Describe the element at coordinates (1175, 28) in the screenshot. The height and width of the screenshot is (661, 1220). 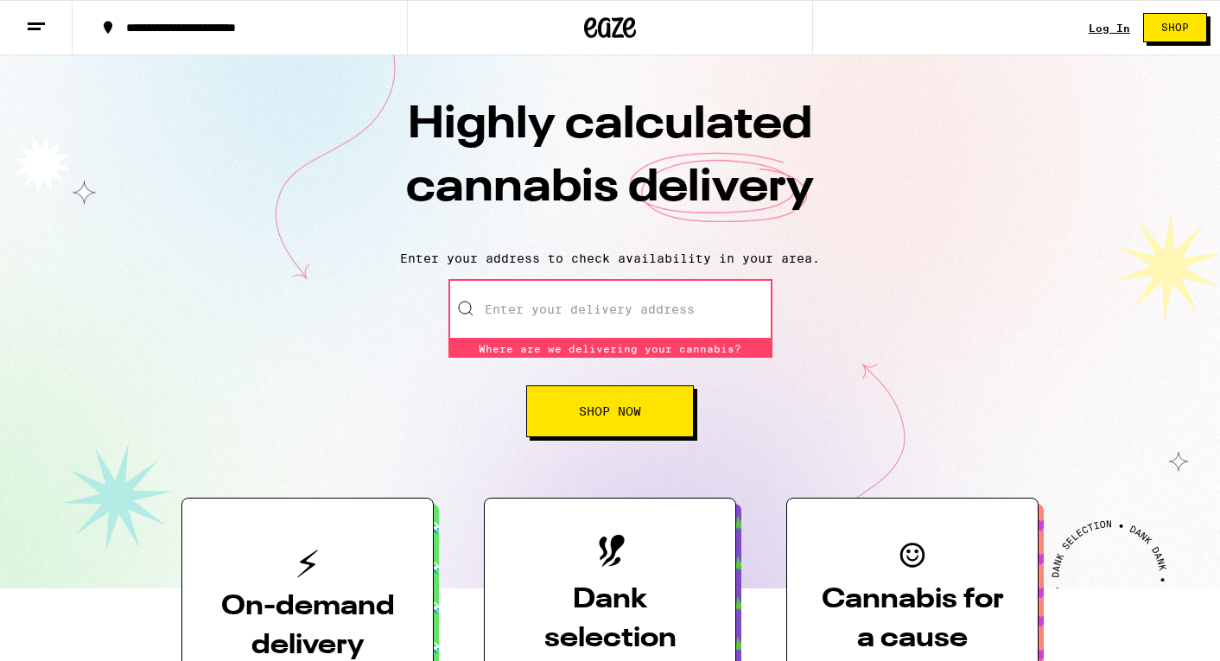
I see `a: Shop` at that location.